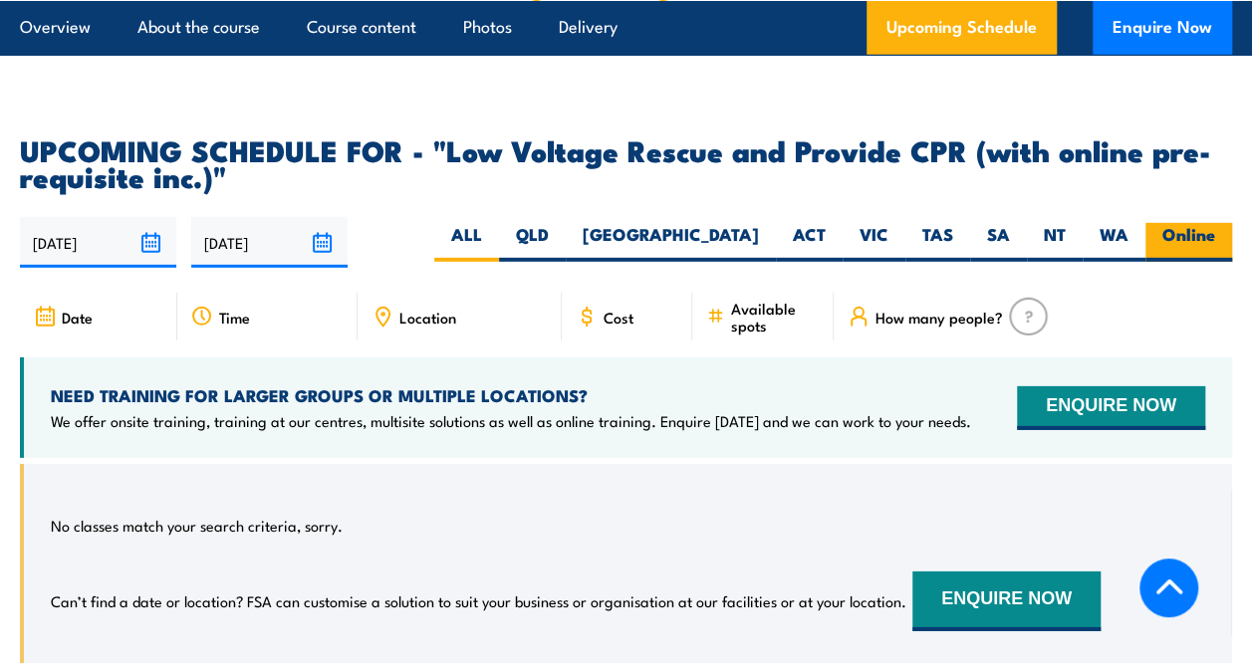 Image resolution: width=1252 pixels, height=671 pixels. Describe the element at coordinates (1114, 242) in the screenshot. I see `label: WA` at that location.